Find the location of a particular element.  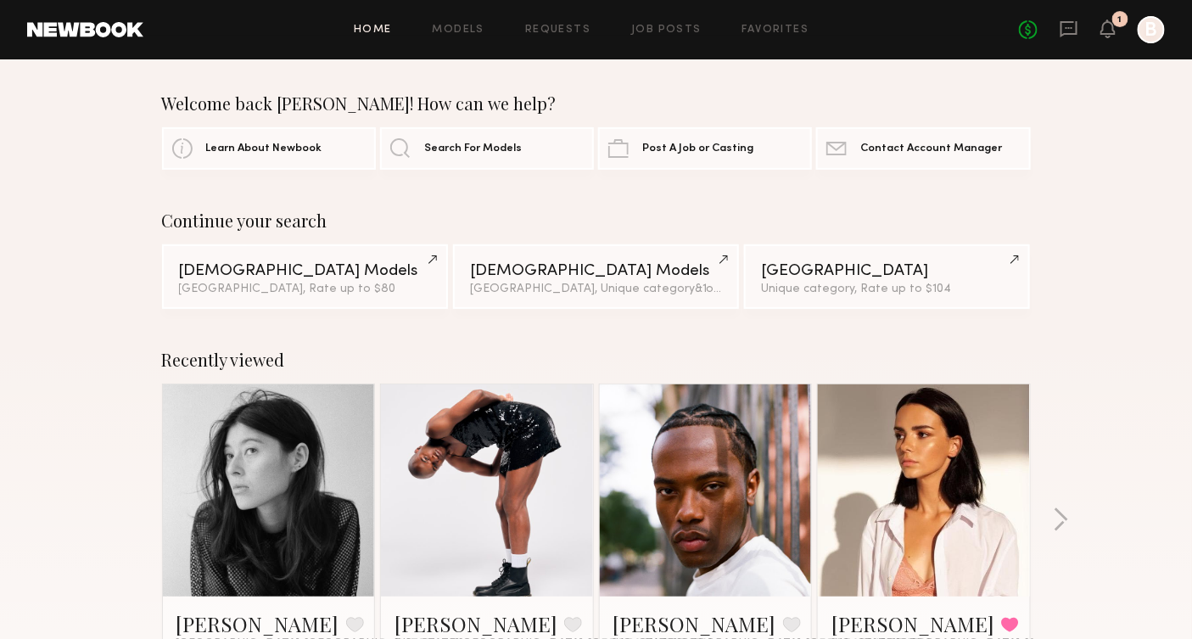

a: Learn About Newbook is located at coordinates (269, 148).